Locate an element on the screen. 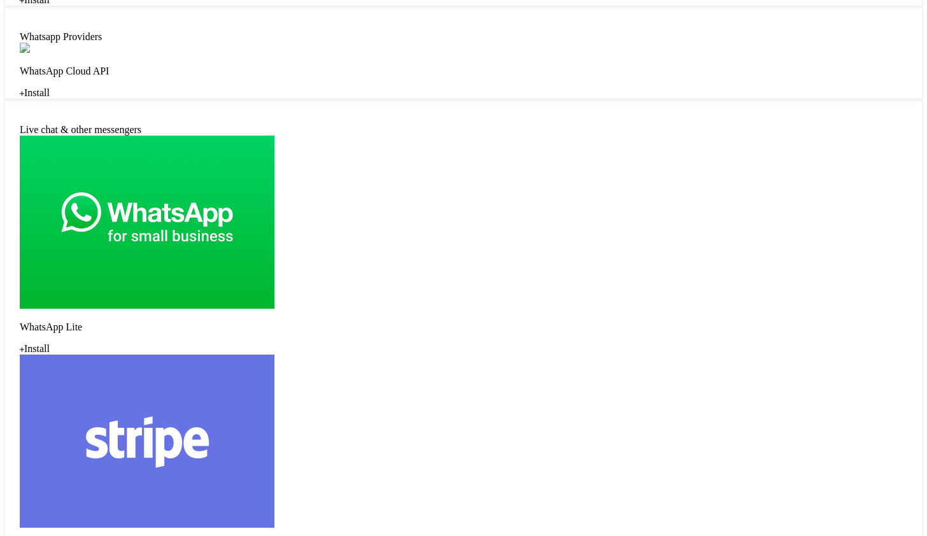 The height and width of the screenshot is (536, 927). a: Whatsapp Providers is located at coordinates (60, 37).